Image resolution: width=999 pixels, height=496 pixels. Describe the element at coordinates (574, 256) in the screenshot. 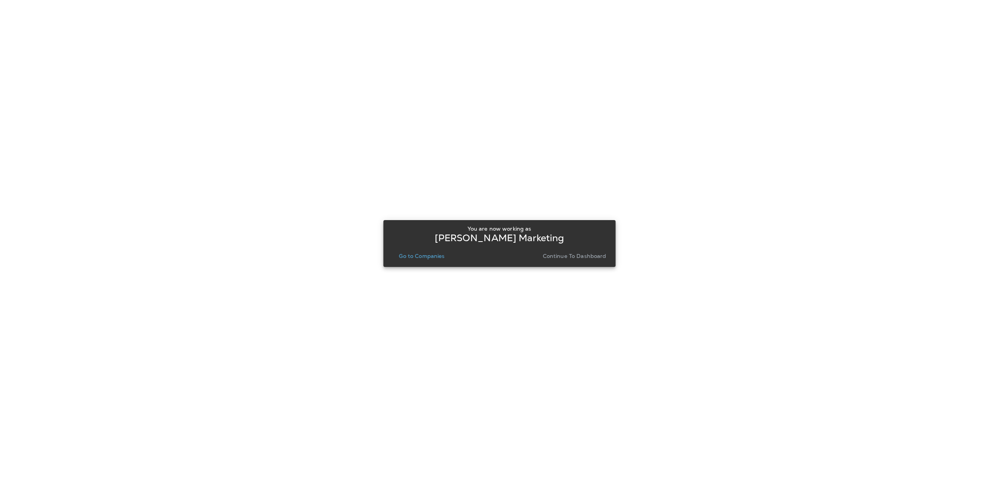

I see `button: Continue to Dashboard` at that location.